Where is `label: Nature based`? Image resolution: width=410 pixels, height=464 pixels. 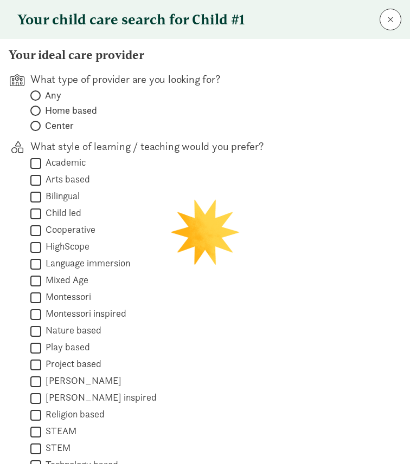 label: Nature based is located at coordinates (71, 331).